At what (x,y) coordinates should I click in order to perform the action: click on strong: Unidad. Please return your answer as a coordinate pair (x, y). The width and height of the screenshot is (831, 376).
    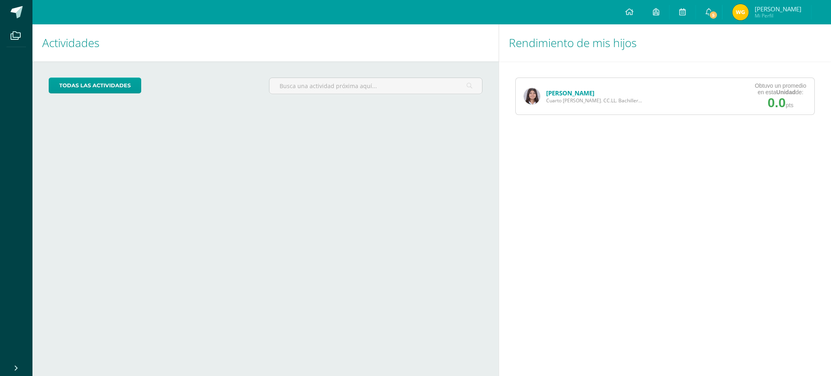
    Looking at the image, I should click on (785, 92).